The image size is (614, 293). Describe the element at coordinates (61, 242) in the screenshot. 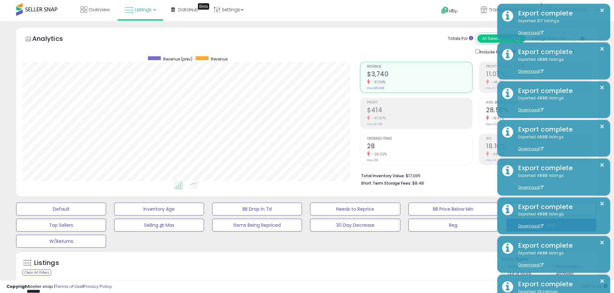

I see `button: W/Returns` at that location.